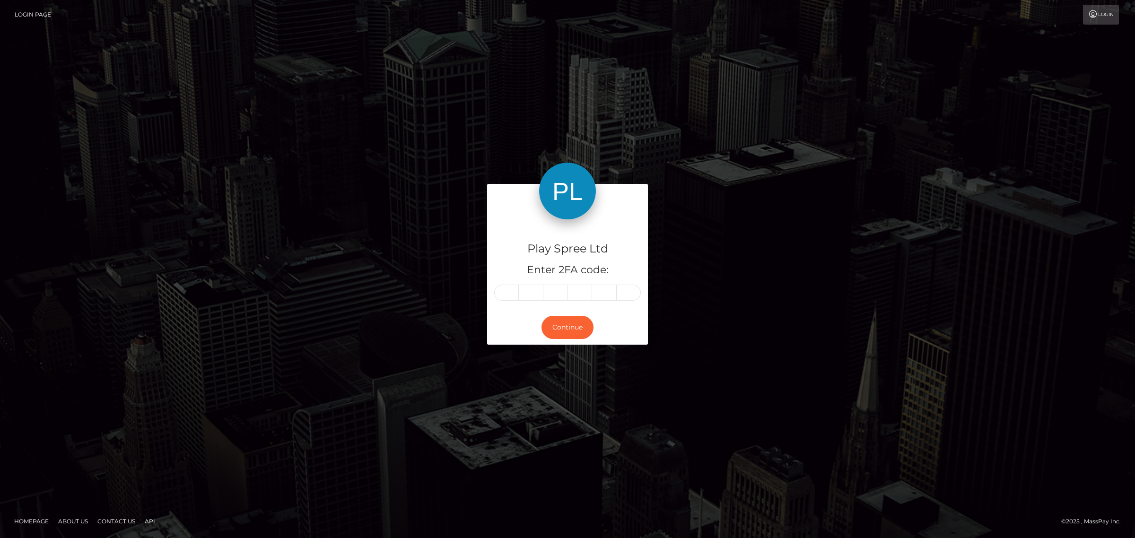 The height and width of the screenshot is (538, 1135). I want to click on a: Login Page, so click(33, 15).